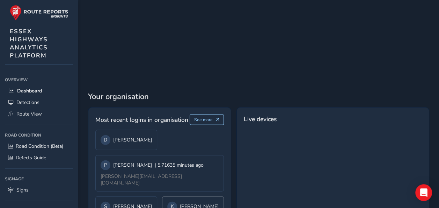 Image resolution: width=439 pixels, height=208 pixels. What do you see at coordinates (29, 43) in the screenshot?
I see `span: ESSEX HIGHWAYS ANALYTICS PLATFORM` at bounding box center [29, 43].